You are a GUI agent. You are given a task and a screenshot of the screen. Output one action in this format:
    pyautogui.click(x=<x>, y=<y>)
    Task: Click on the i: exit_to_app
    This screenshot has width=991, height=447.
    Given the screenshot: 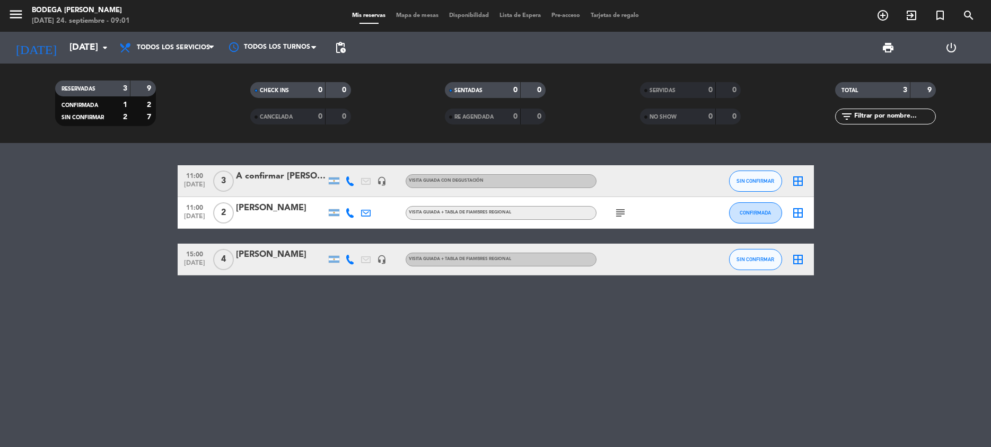 What is the action you would take?
    pyautogui.click(x=911, y=15)
    